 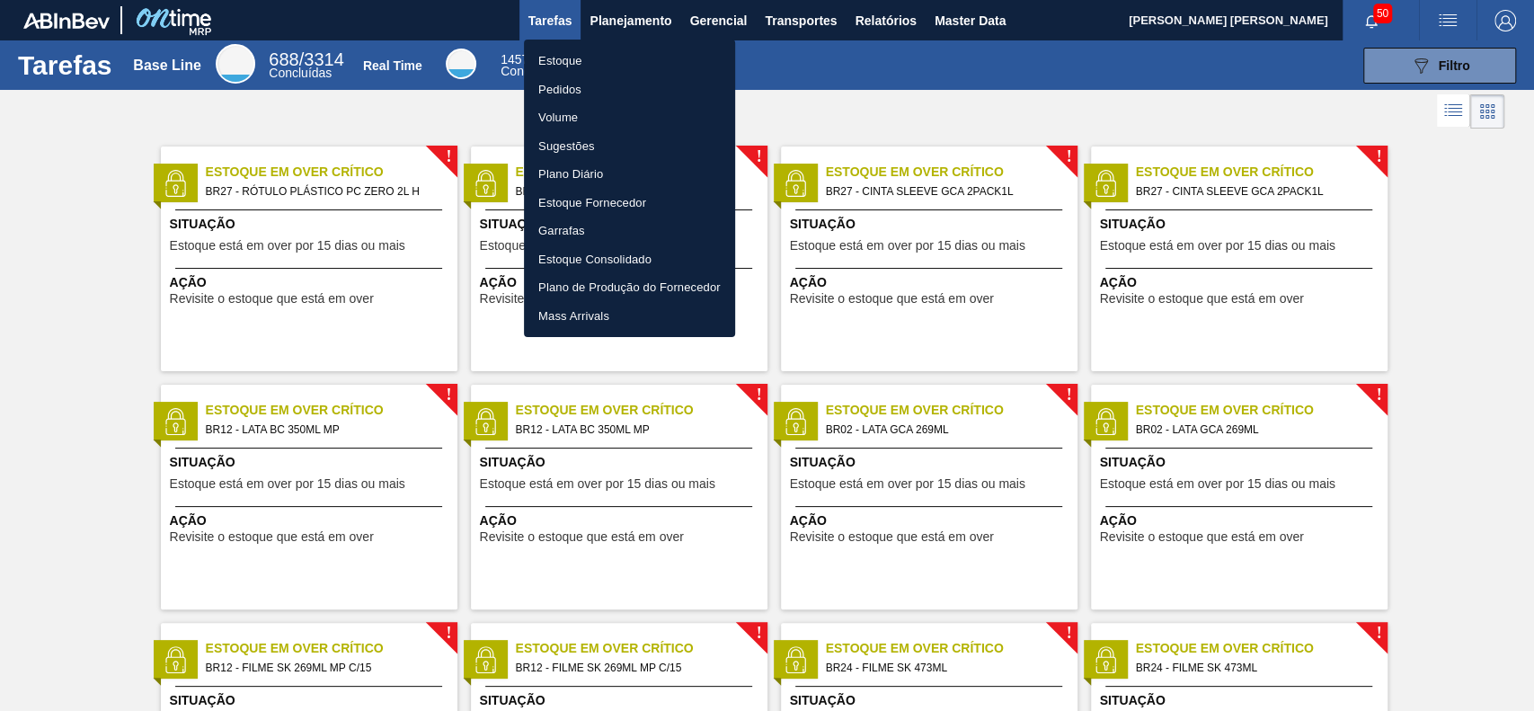 What do you see at coordinates (629, 61) in the screenshot?
I see `li: Estoque` at bounding box center [629, 61].